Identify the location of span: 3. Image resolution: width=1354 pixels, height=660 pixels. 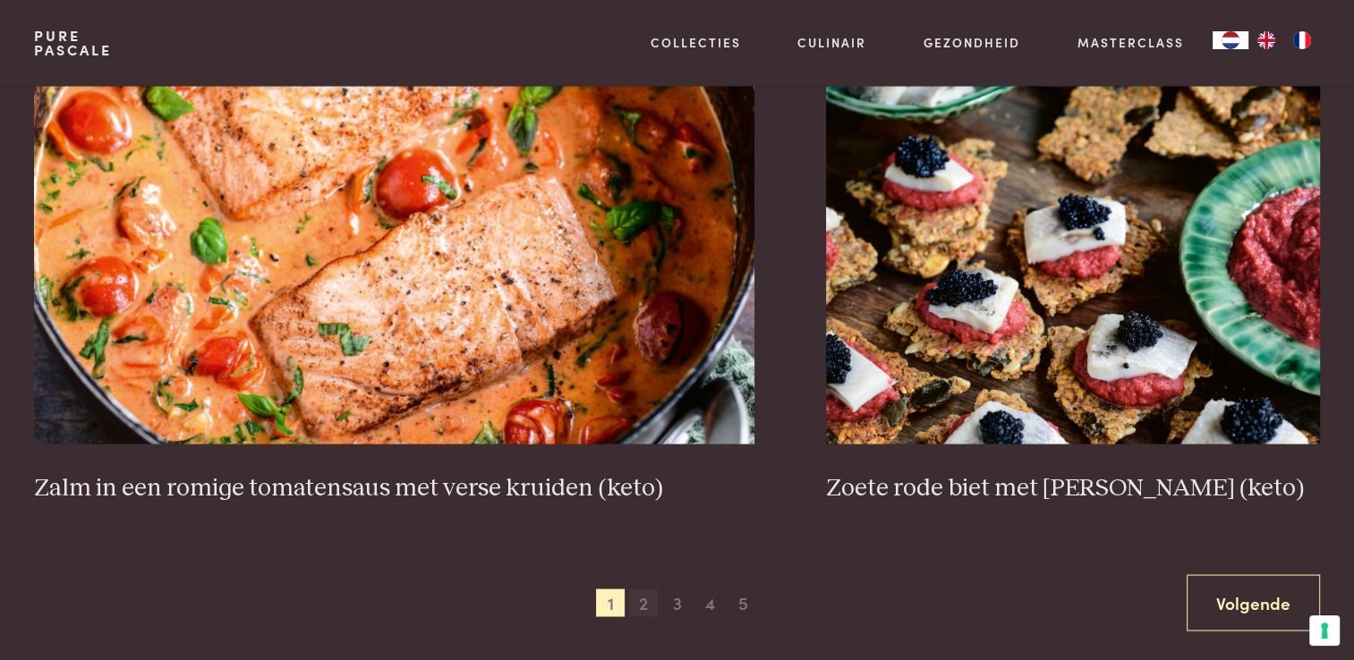
(677, 603).